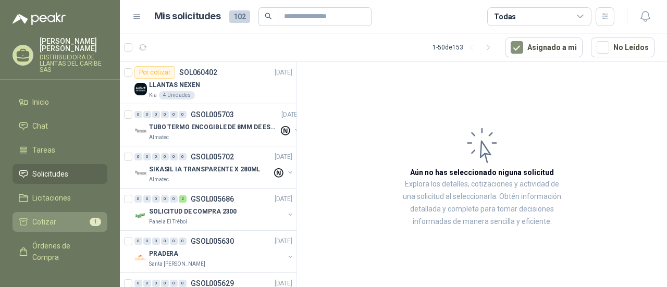 This screenshot has width=667, height=287. What do you see at coordinates (212, 283) in the screenshot?
I see `p: GSOL005629` at bounding box center [212, 283].